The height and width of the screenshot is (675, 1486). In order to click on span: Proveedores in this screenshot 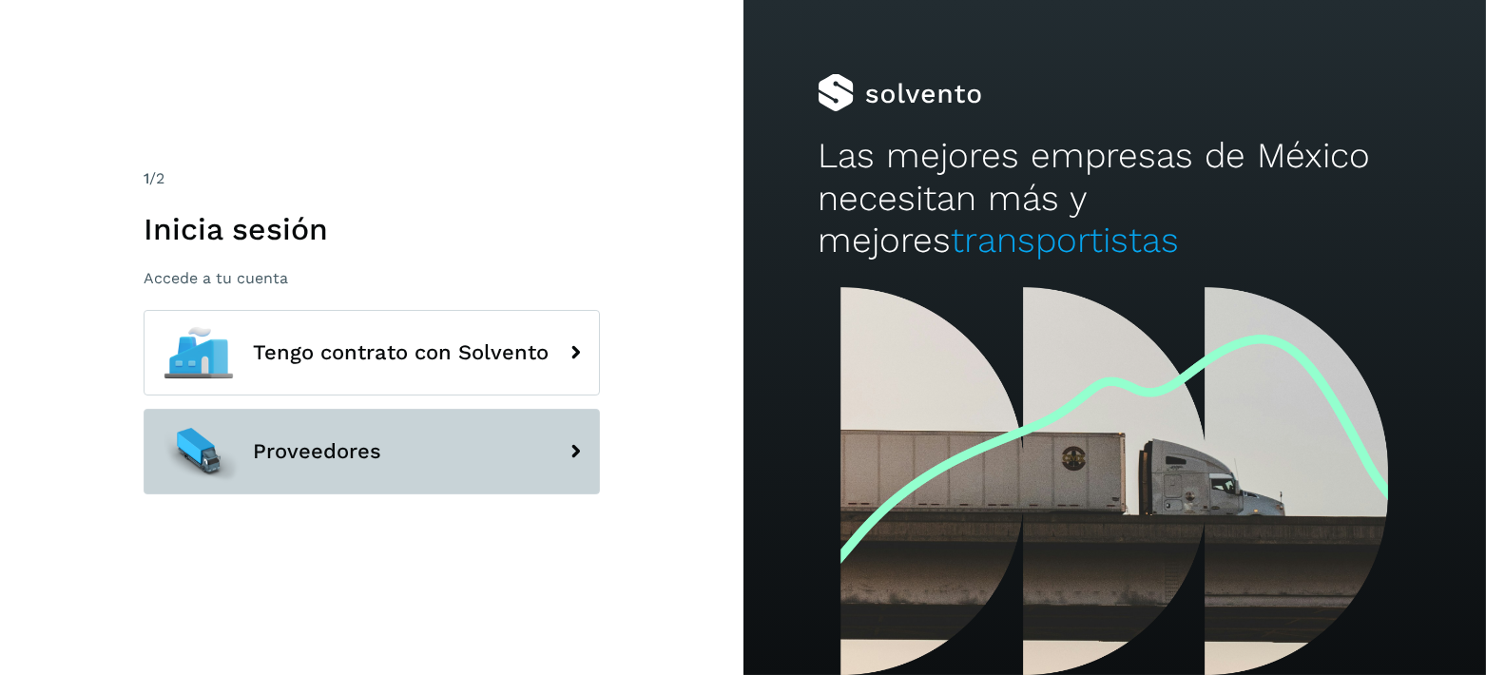, I will do `click(317, 452)`.